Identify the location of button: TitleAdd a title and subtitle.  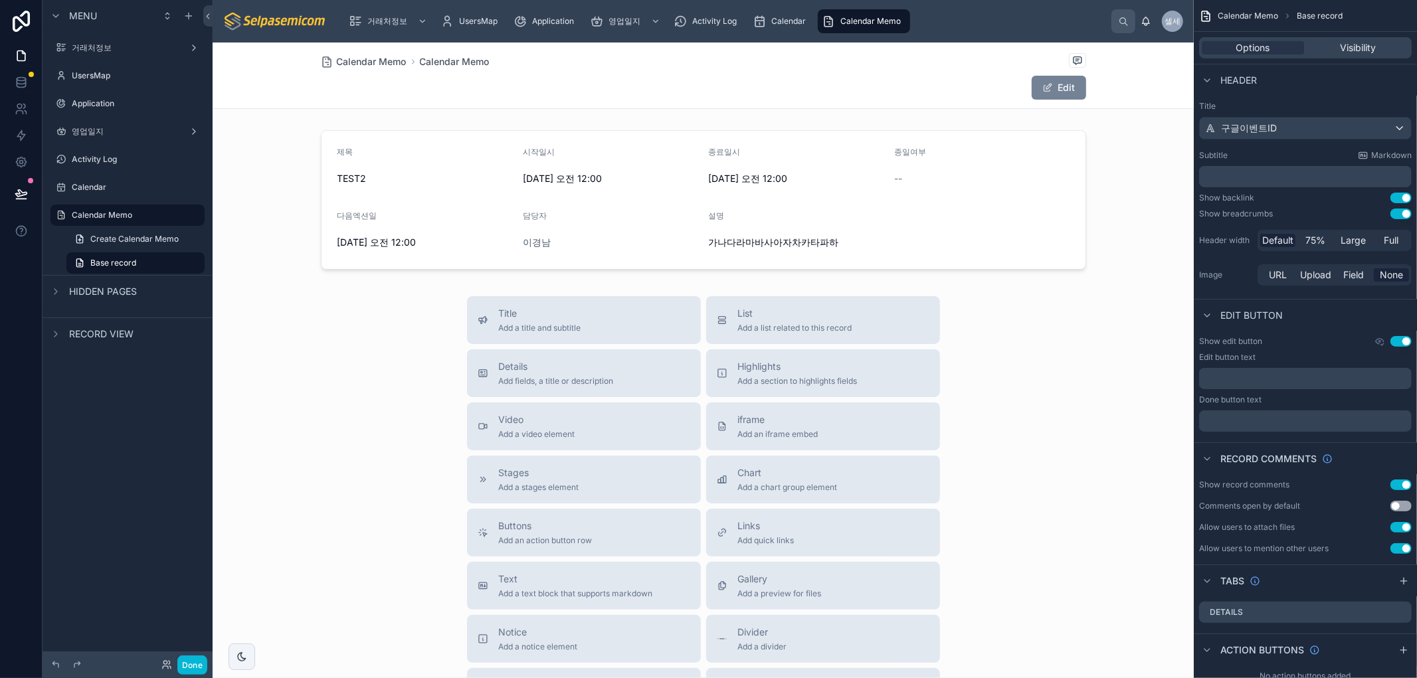
(584, 320).